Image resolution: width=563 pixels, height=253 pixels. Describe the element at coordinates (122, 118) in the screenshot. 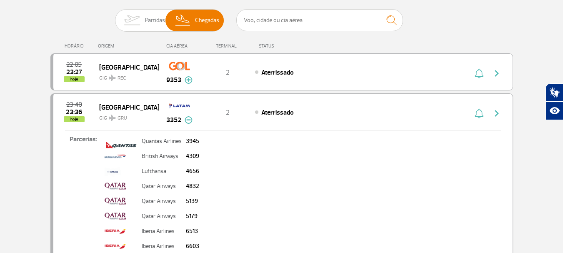

I see `span: GRU` at that location.